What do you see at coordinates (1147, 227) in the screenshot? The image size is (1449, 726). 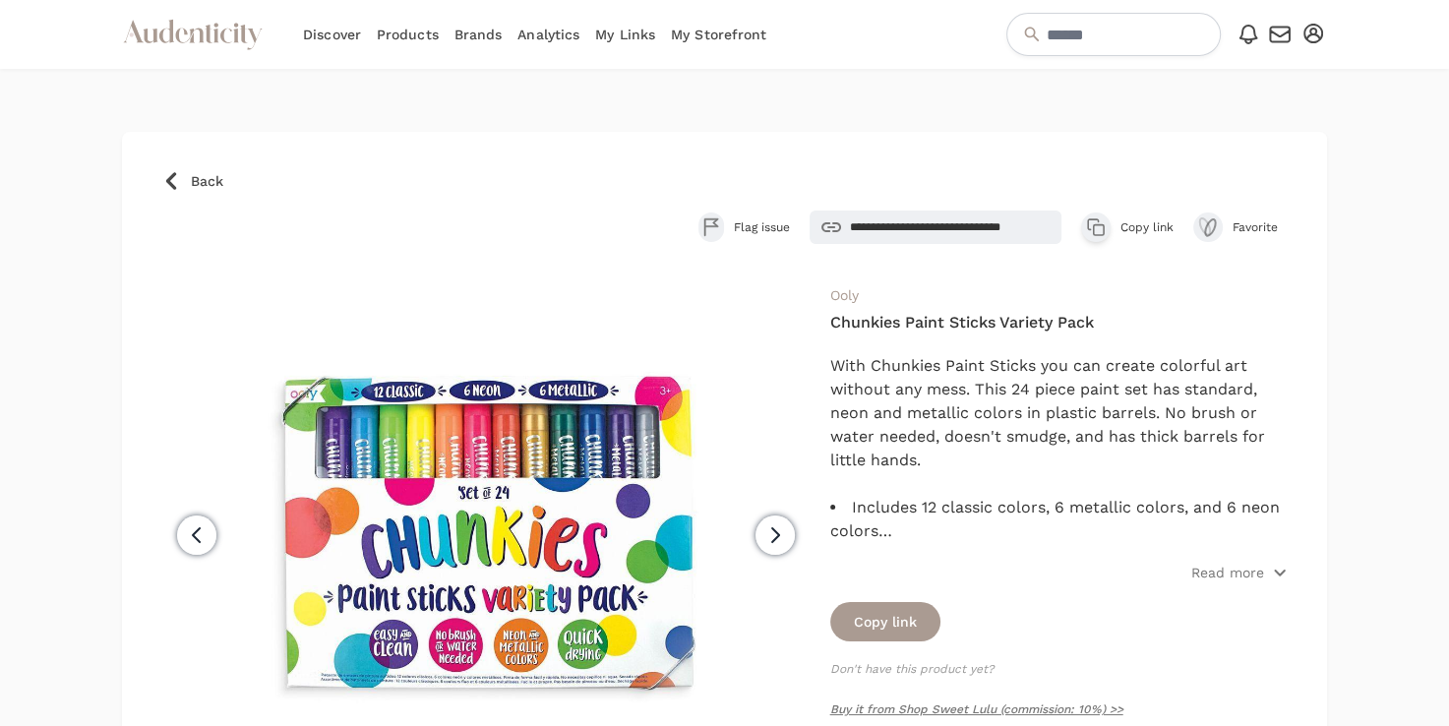 I see `span: Copy link` at bounding box center [1147, 227].